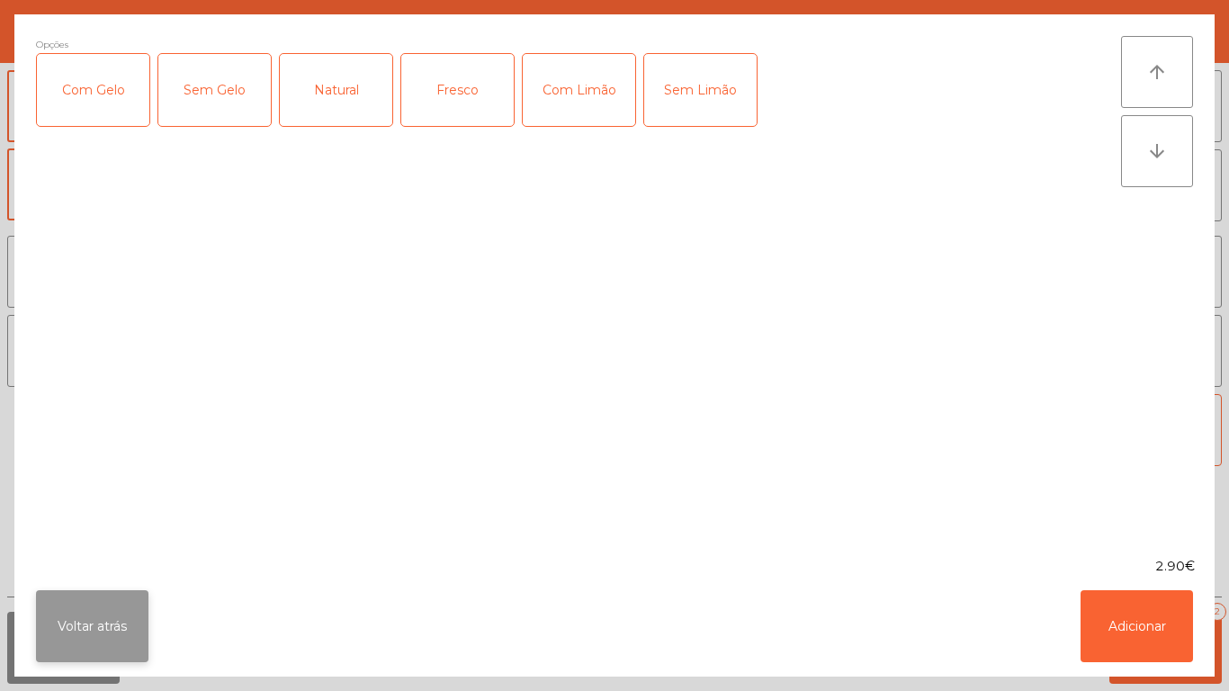 This screenshot has height=691, width=1229. What do you see at coordinates (578, 90) in the screenshot?
I see `div: Com Limão` at bounding box center [578, 90].